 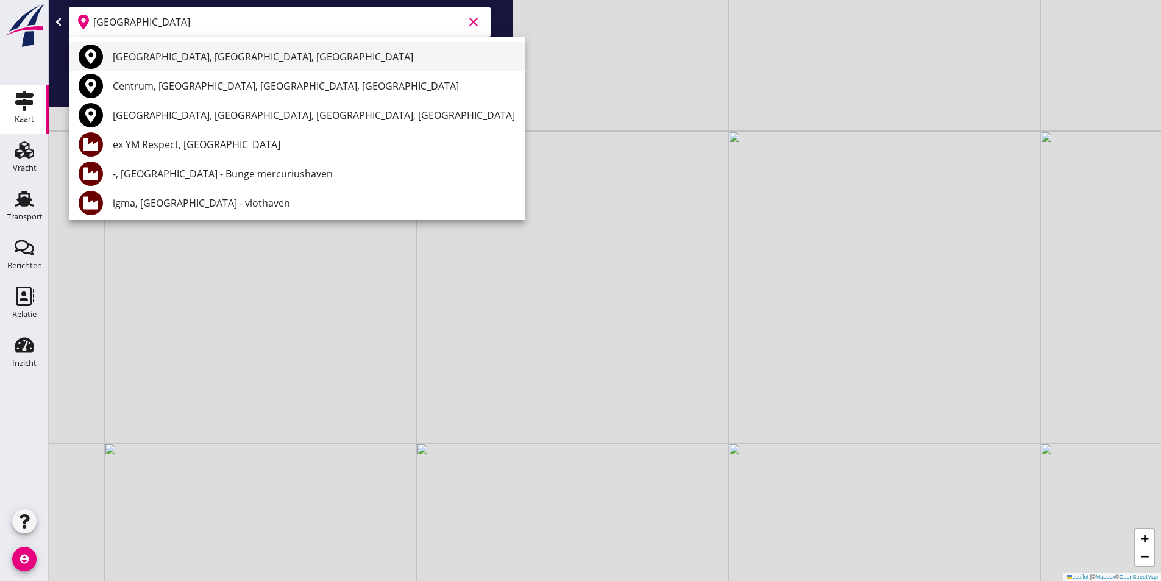 What do you see at coordinates (24, 119) in the screenshot?
I see `div: Kaart` at bounding box center [24, 119].